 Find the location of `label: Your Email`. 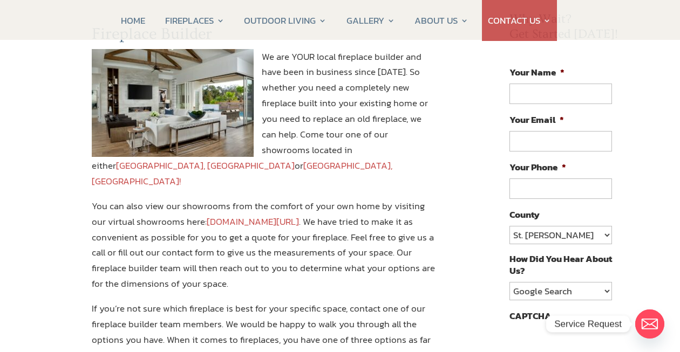

label: Your Email is located at coordinates (536, 120).